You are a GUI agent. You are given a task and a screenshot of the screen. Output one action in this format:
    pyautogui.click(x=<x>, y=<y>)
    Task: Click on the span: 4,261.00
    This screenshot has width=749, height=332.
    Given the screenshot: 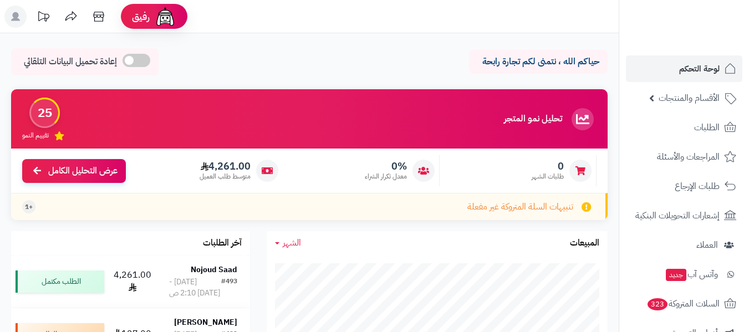 What is the action you would take?
    pyautogui.click(x=225, y=166)
    